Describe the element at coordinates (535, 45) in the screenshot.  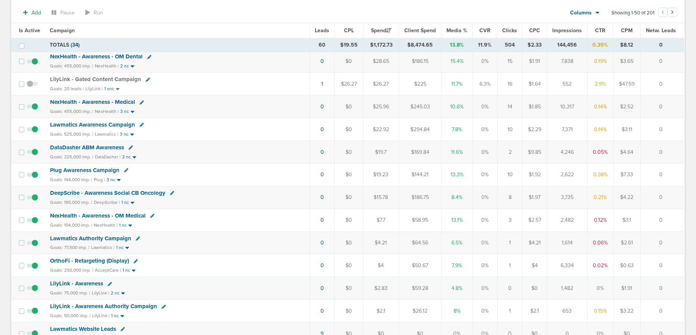
I see `td: $2.33` at that location.